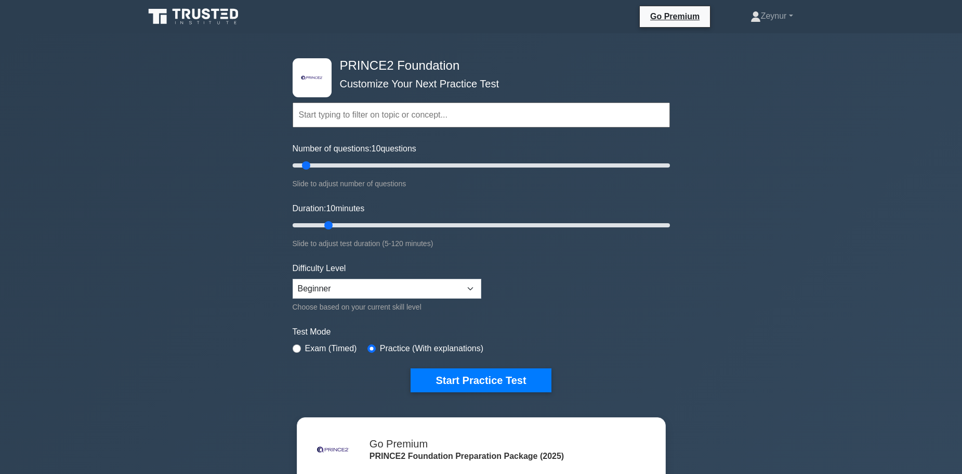 This screenshot has width=962, height=474. Describe the element at coordinates (354, 149) in the screenshot. I see `label: Number of questions: questions` at that location.